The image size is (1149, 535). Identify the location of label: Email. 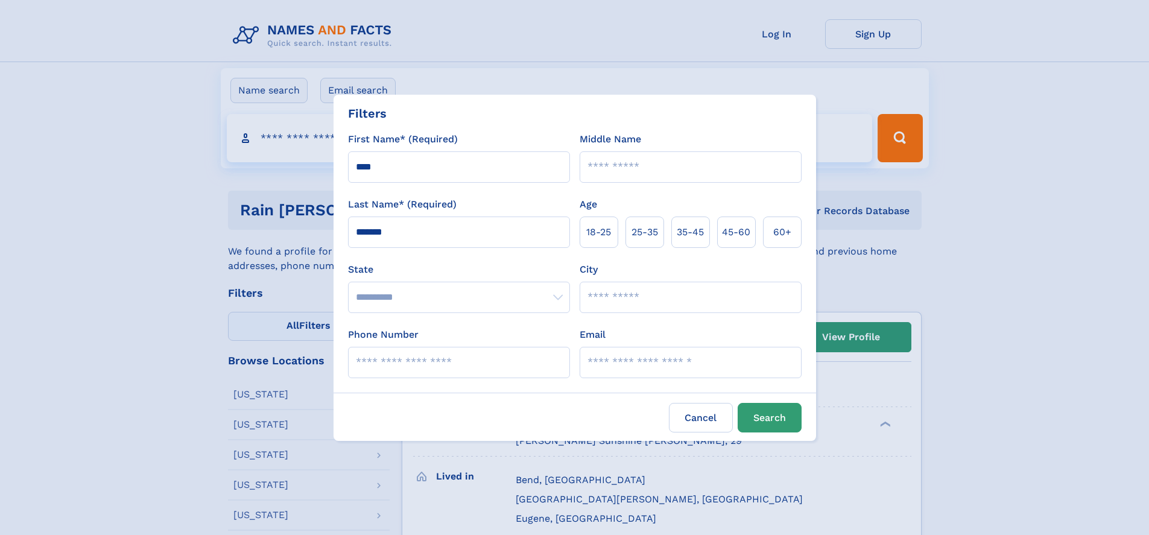
(592, 335).